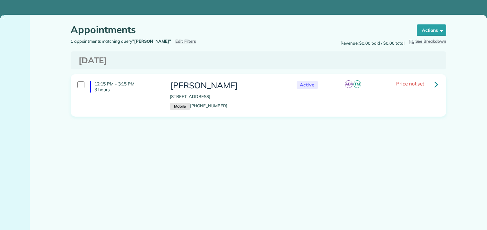  I want to click on span: Price not set, so click(410, 83).